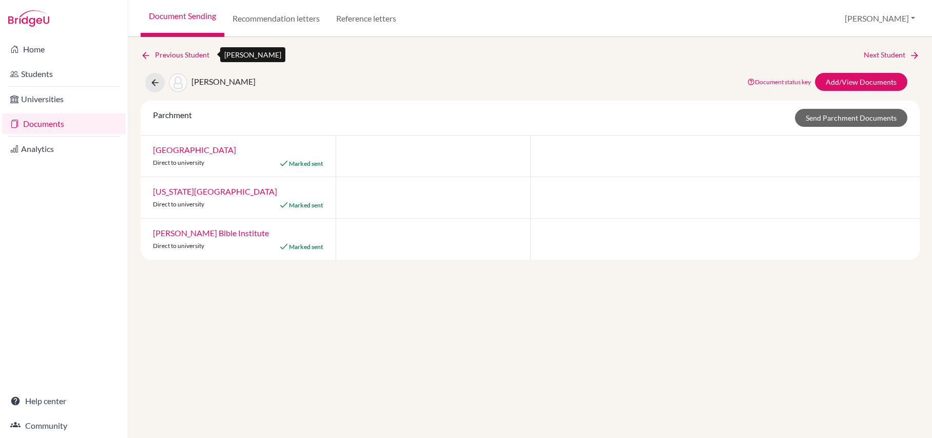  Describe the element at coordinates (172, 114) in the screenshot. I see `span: Parchment` at that location.